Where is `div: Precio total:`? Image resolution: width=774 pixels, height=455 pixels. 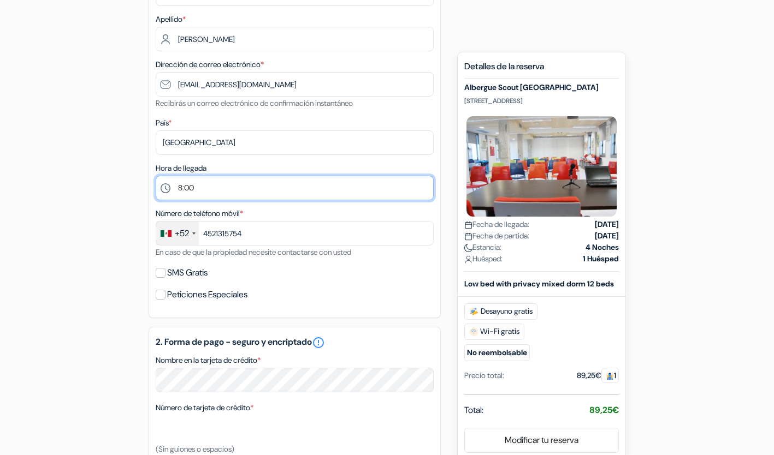
div: Precio total: is located at coordinates (484, 376).